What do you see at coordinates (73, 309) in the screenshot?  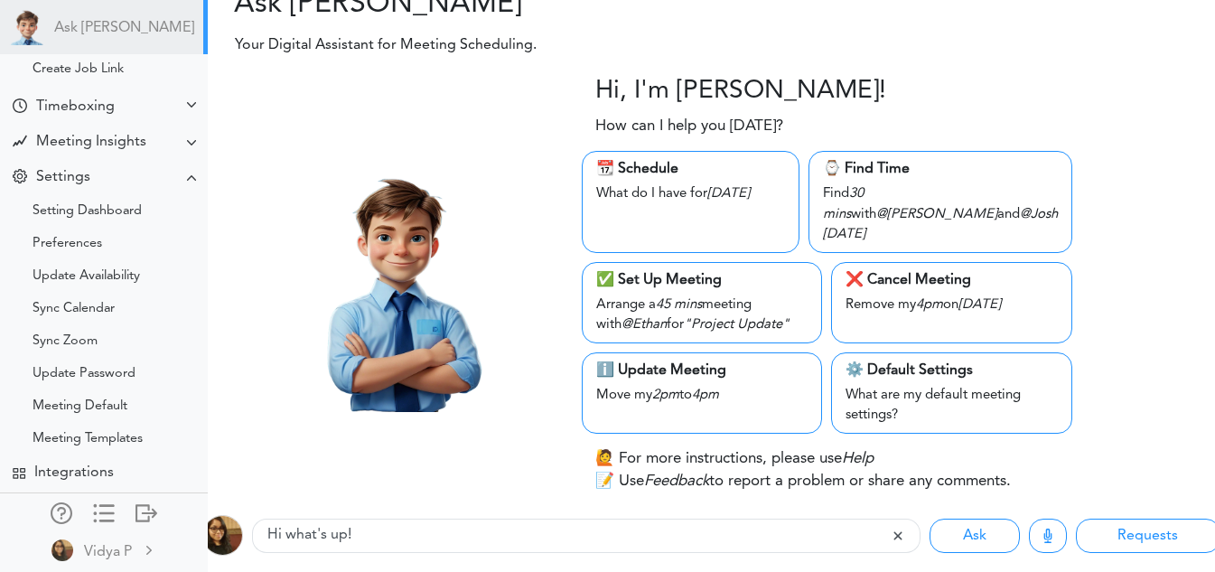 I see `div: Sync Calendar` at bounding box center [73, 309].